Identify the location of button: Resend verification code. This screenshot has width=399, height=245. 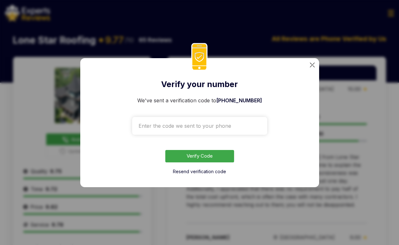
(199, 172).